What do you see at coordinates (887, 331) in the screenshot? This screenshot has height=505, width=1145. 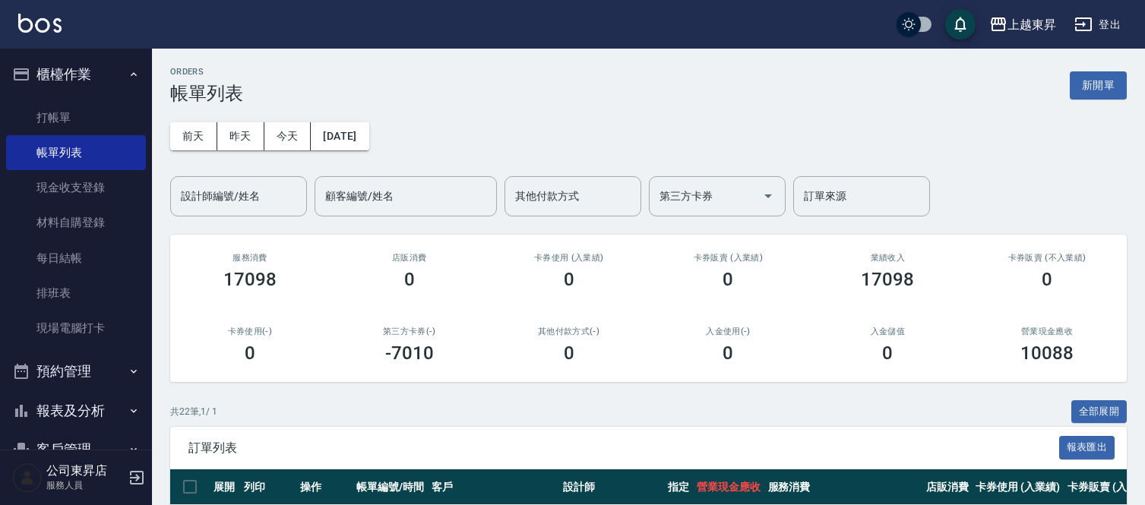 I see `h2: 入金儲值` at bounding box center [887, 331].